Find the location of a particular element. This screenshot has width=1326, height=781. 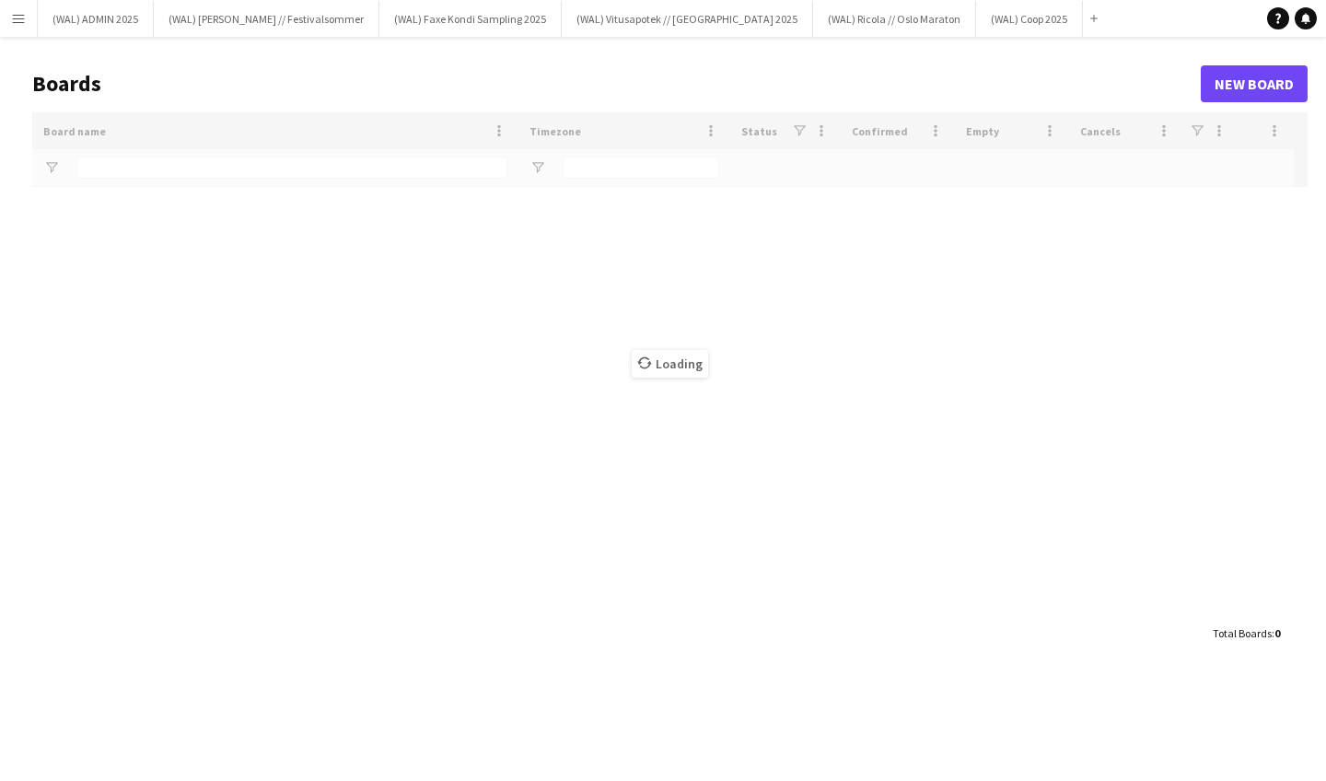

span: Total Boards is located at coordinates (1242, 633).